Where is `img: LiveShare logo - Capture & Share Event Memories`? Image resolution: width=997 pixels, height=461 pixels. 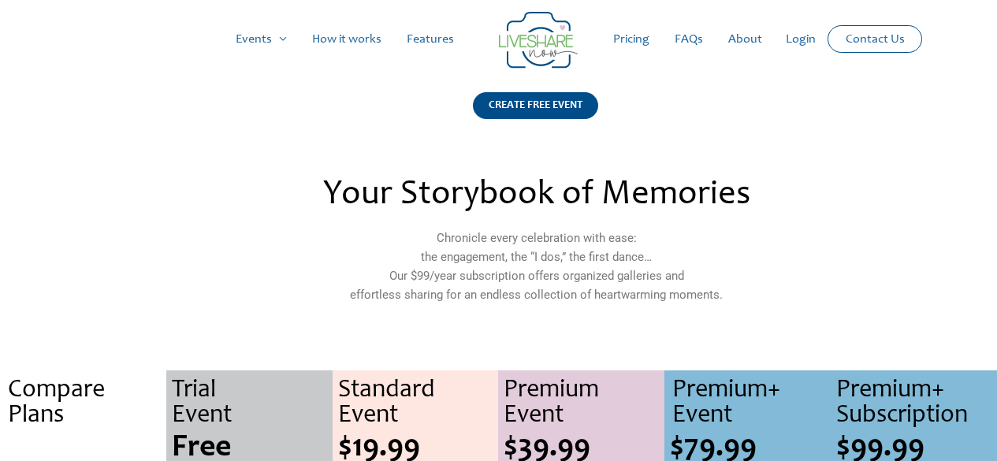
img: LiveShare logo - Capture & Share Event Memories is located at coordinates (538, 40).